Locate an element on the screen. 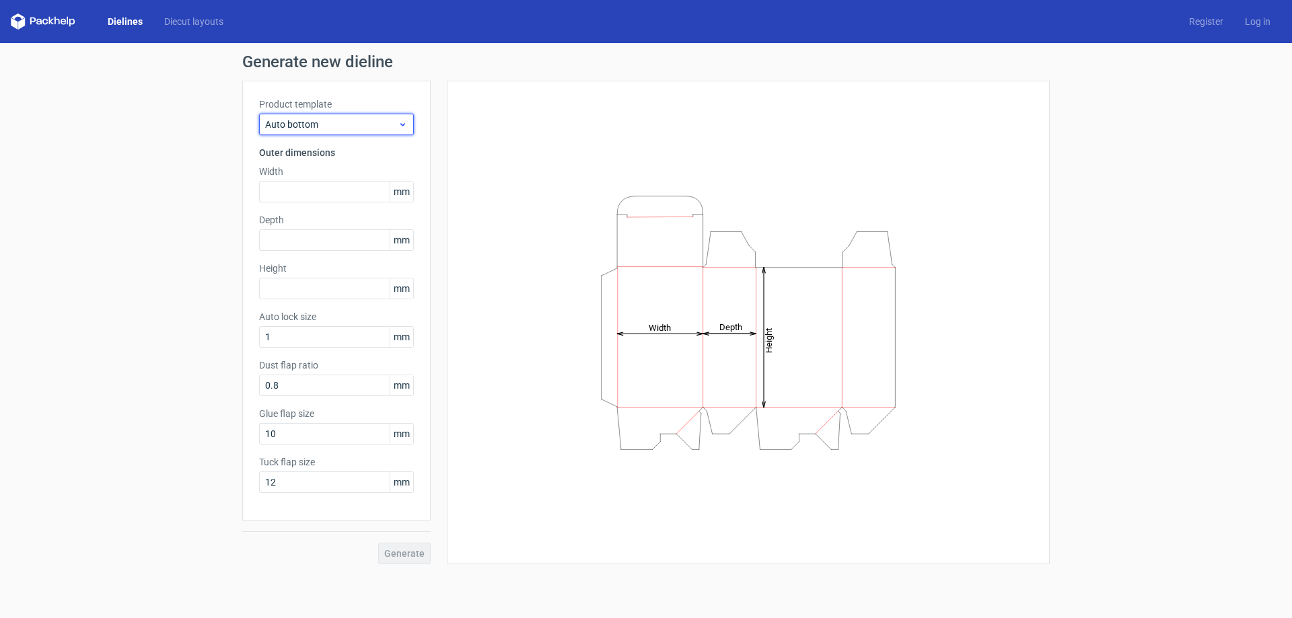 The width and height of the screenshot is (1292, 618). h1: Generate new dieline is located at coordinates (646, 62).